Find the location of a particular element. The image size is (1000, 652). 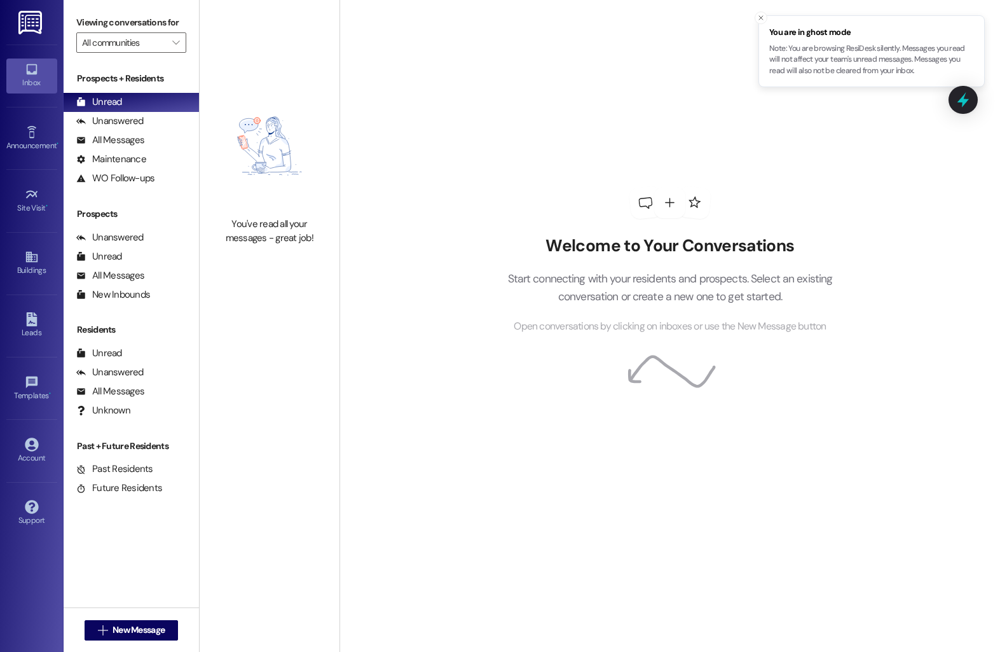

a: Site Visit • is located at coordinates (32, 201).